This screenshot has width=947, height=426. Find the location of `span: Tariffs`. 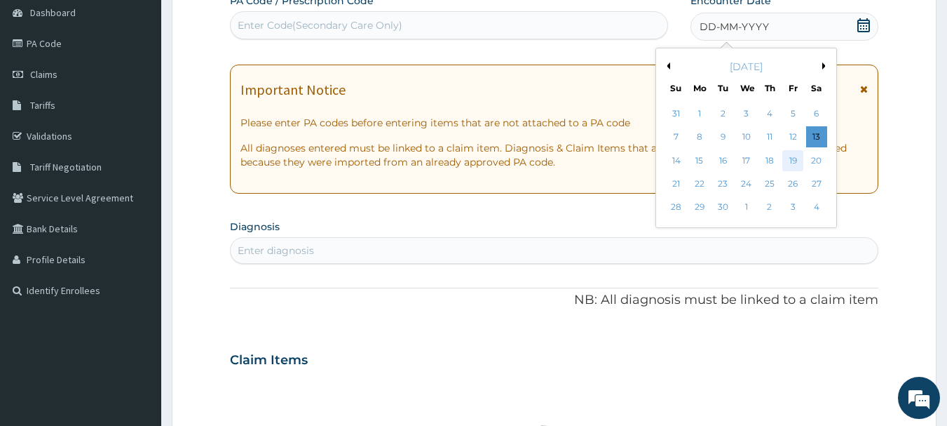

span: Tariffs is located at coordinates (43, 105).